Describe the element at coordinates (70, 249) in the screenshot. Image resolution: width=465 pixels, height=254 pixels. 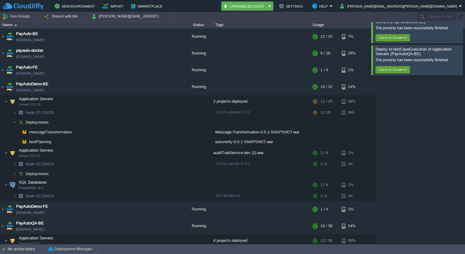
I see `button: Deployment Manager` at that location.